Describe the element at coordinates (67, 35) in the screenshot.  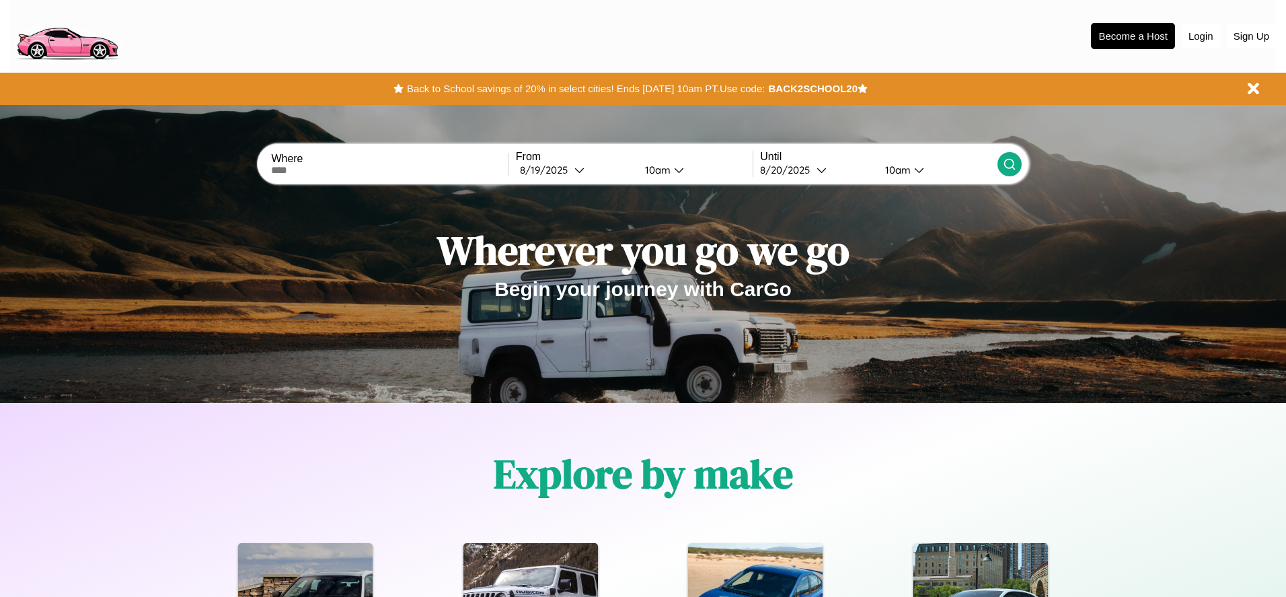
I see `img: logo` at that location.